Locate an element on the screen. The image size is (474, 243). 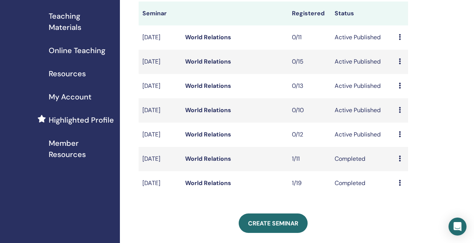
td: 0/11 is located at coordinates (309, 37).